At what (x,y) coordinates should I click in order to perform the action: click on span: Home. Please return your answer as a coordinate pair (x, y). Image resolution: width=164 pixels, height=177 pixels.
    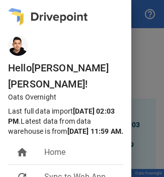
    Looking at the image, I should click on (79, 152).